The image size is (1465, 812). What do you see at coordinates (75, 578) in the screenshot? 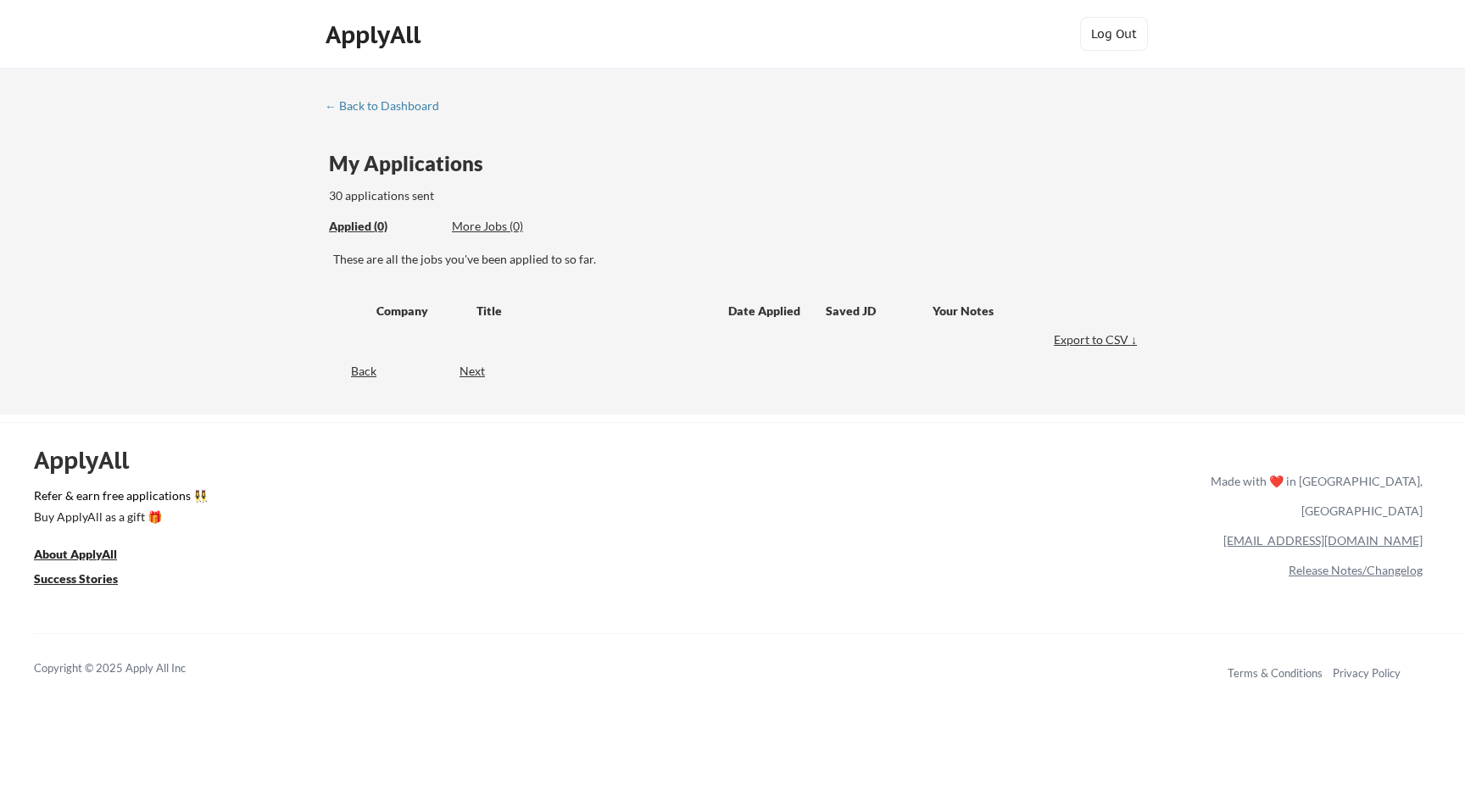
I see `u: Success Stories` at bounding box center [75, 578].